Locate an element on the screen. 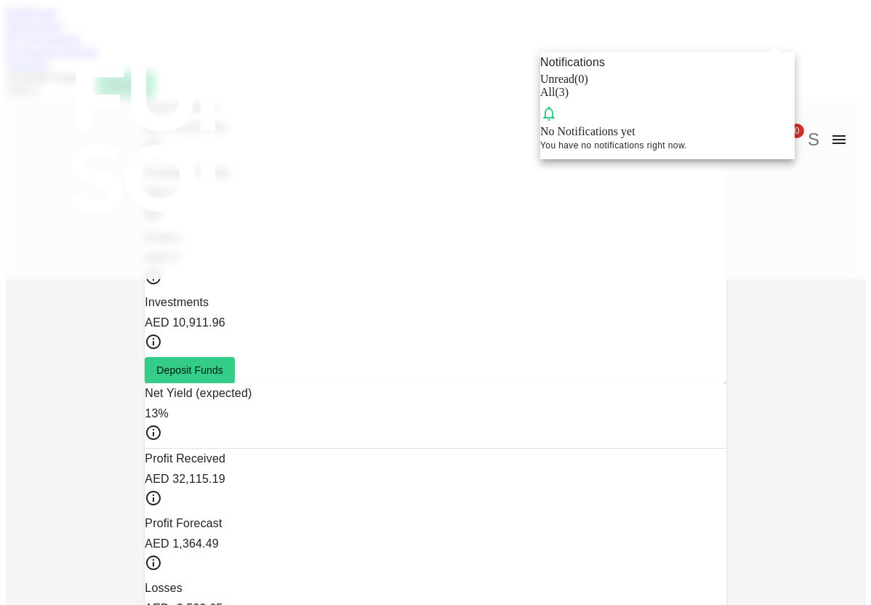 Image resolution: width=871 pixels, height=605 pixels. span: Unread is located at coordinates (557, 78).